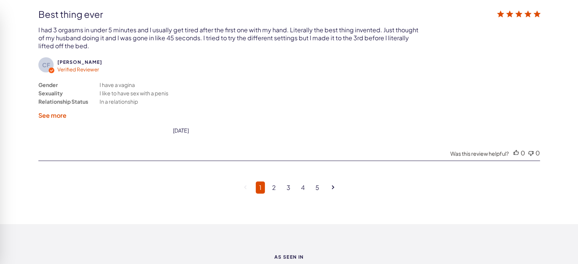 This screenshot has height=264, width=578. What do you see at coordinates (80, 62) in the screenshot?
I see `span: Caitlyn F.` at bounding box center [80, 62].